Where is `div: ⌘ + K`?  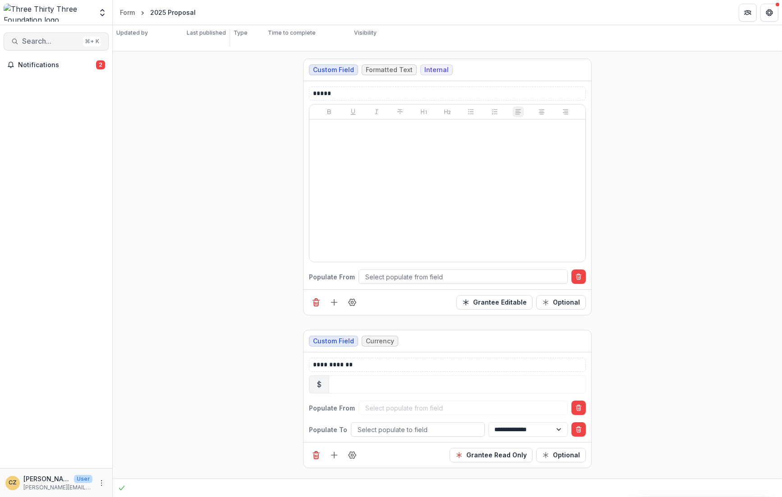 div: ⌘ + K is located at coordinates (92, 41).